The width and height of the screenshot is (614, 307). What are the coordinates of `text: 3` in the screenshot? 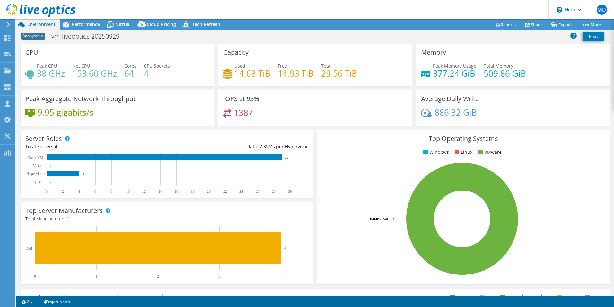 It's located at (219, 276).